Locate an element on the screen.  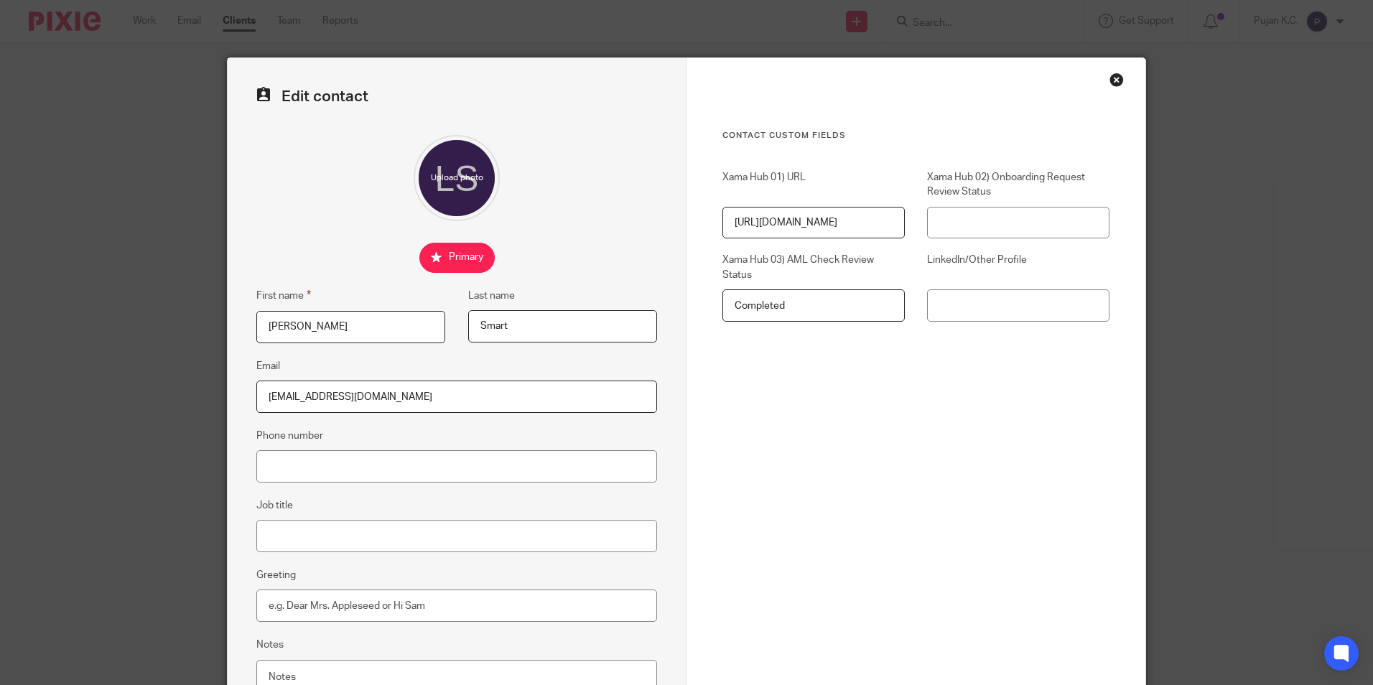
h3: Contact Custom fields is located at coordinates (916, 136).